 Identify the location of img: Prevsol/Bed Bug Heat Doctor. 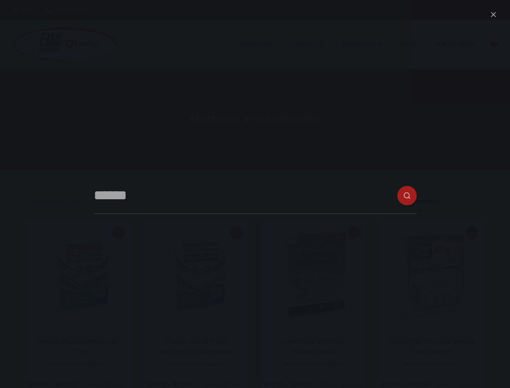
(65, 44).